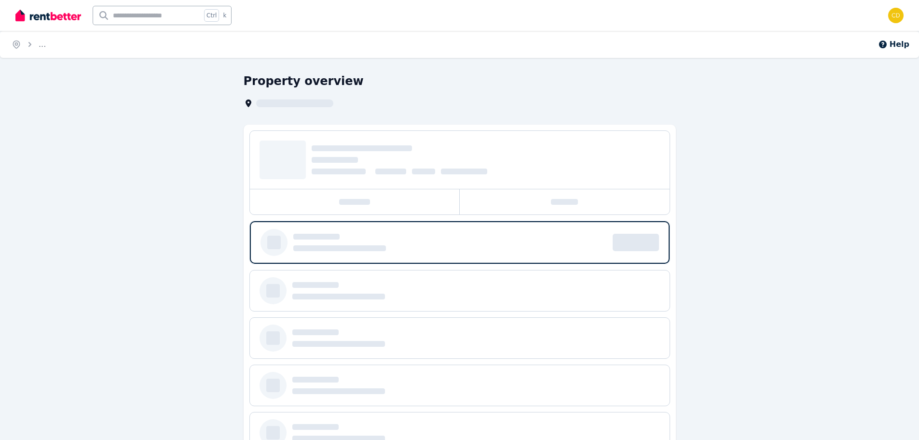 The height and width of the screenshot is (440, 919). What do you see at coordinates (894, 44) in the screenshot?
I see `button: Help` at bounding box center [894, 44].